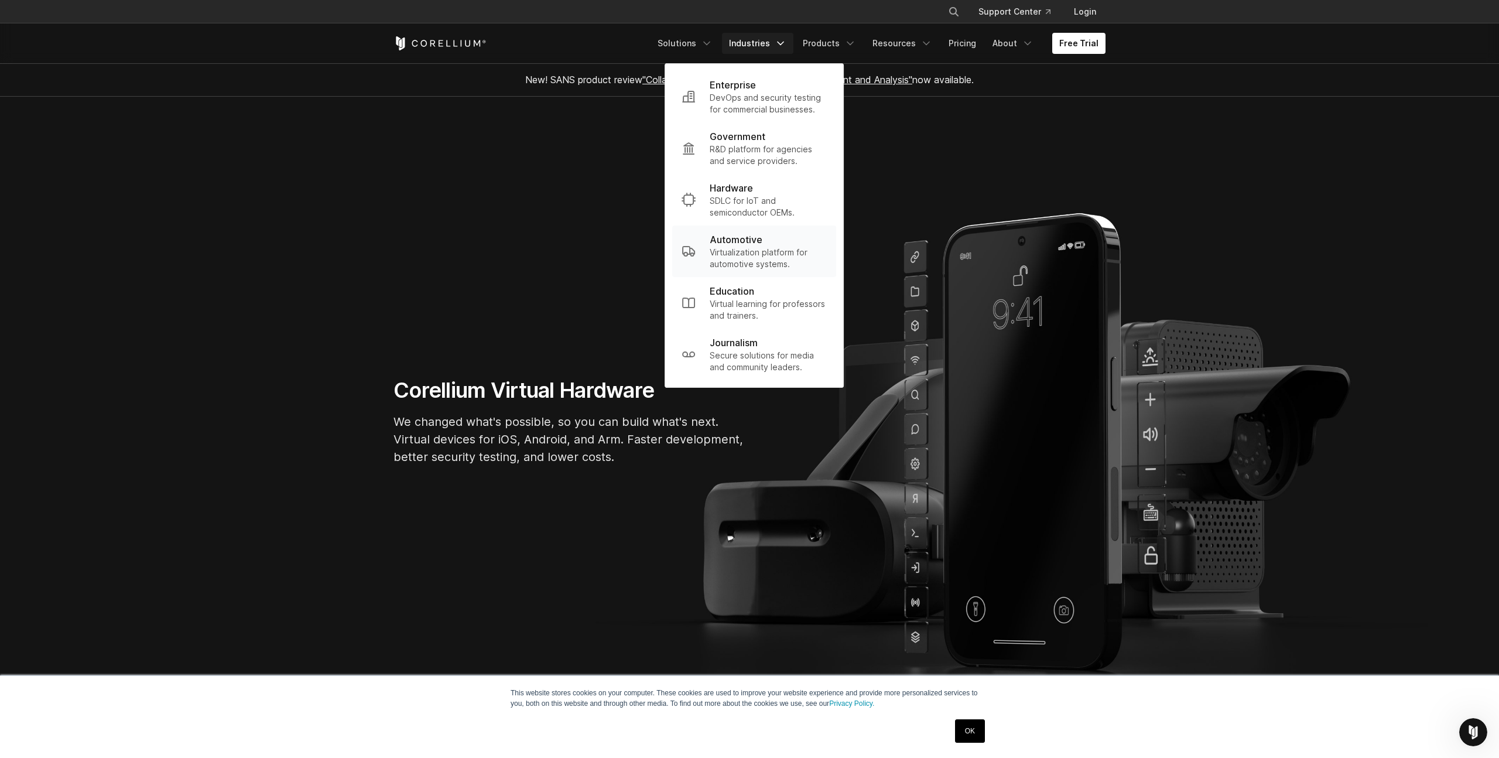 The width and height of the screenshot is (1499, 758). What do you see at coordinates (440, 43) in the screenshot?
I see `a: Corellium Home` at bounding box center [440, 43].